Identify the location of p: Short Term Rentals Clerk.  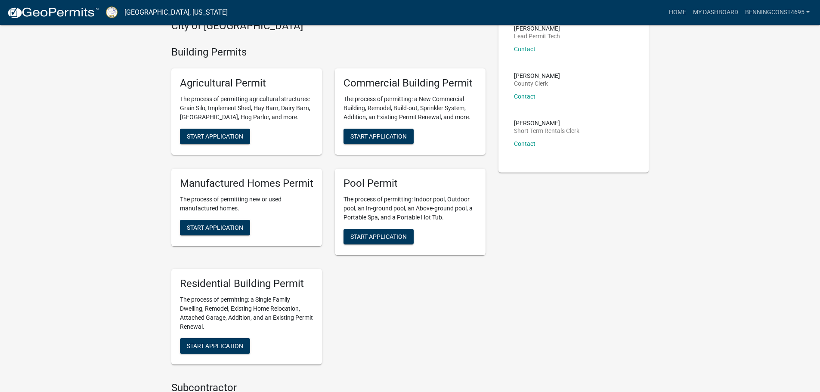
(547, 131).